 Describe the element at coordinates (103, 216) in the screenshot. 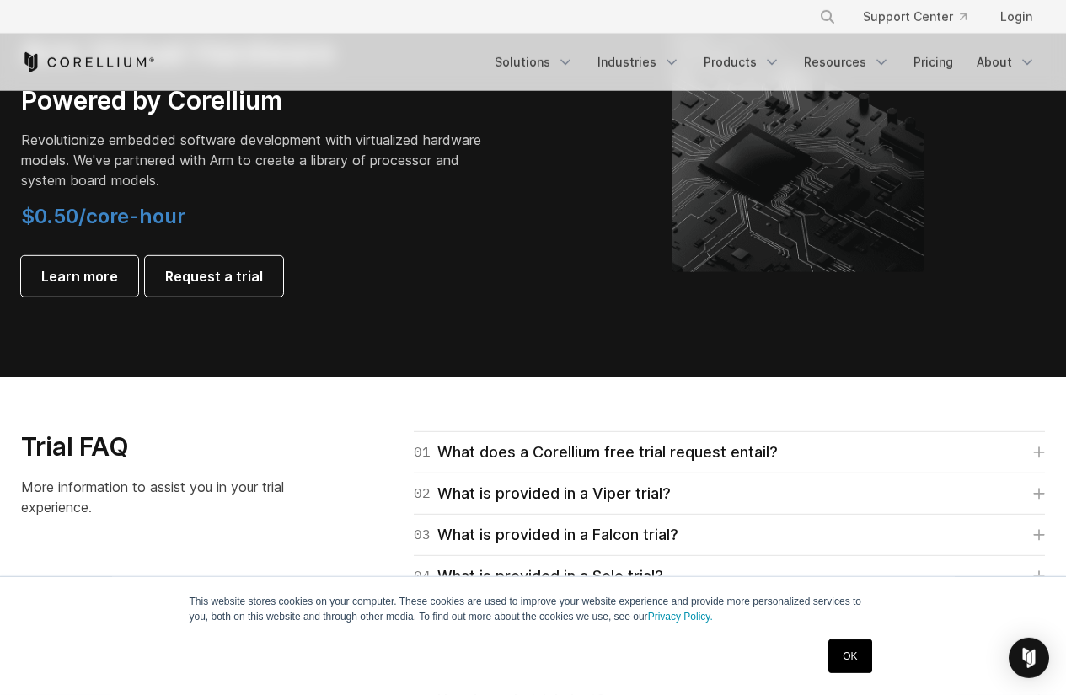

I see `span: $0.50/core-hour` at that location.